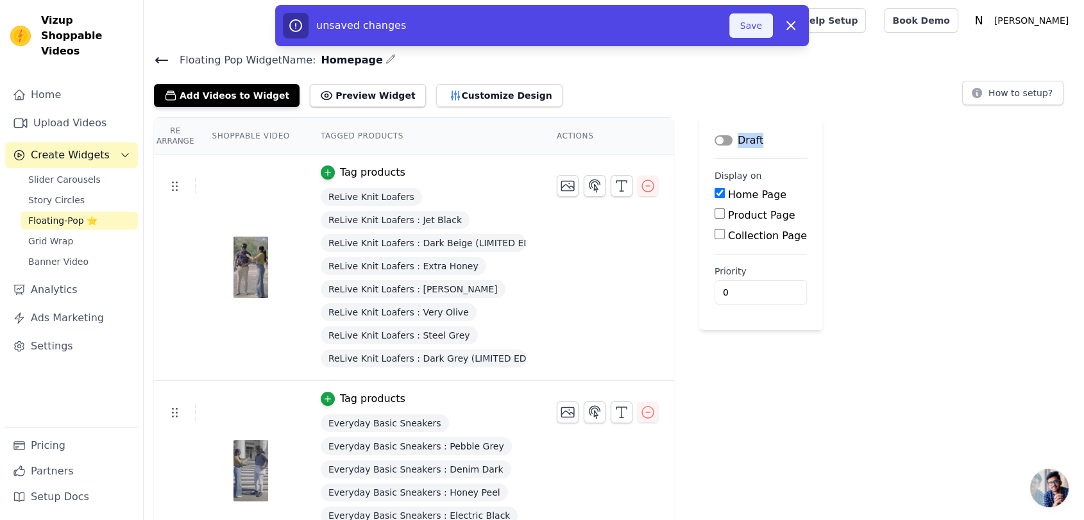  I want to click on span: Slider Carousels, so click(64, 180).